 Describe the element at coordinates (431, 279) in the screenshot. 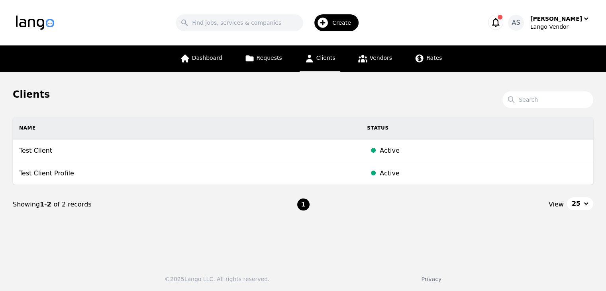

I see `a: Privacy` at that location.